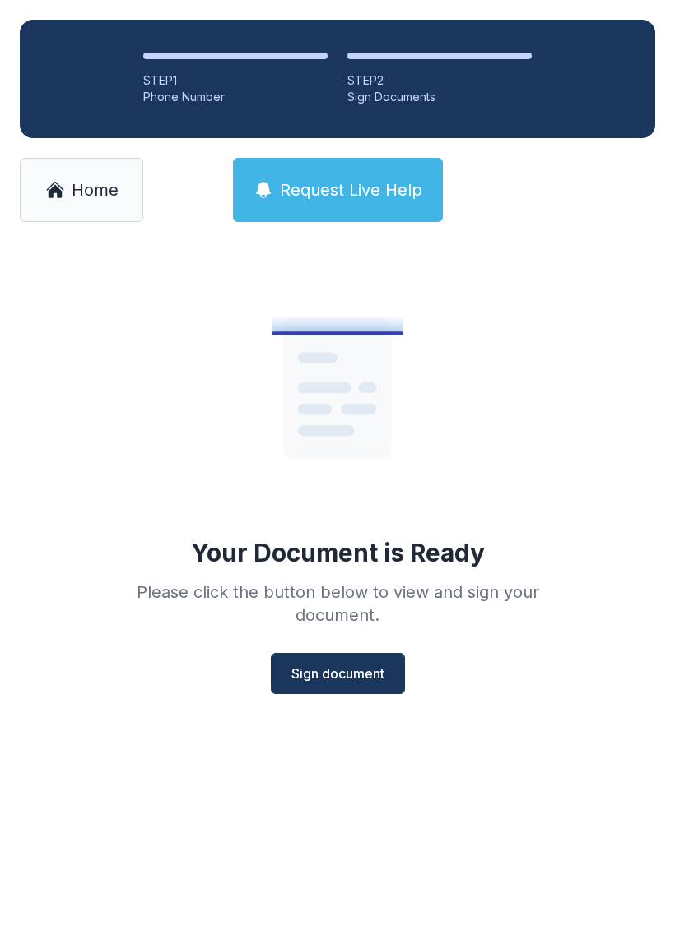 The height and width of the screenshot is (930, 675). Describe the element at coordinates (439, 81) in the screenshot. I see `div: STEP 2` at that location.